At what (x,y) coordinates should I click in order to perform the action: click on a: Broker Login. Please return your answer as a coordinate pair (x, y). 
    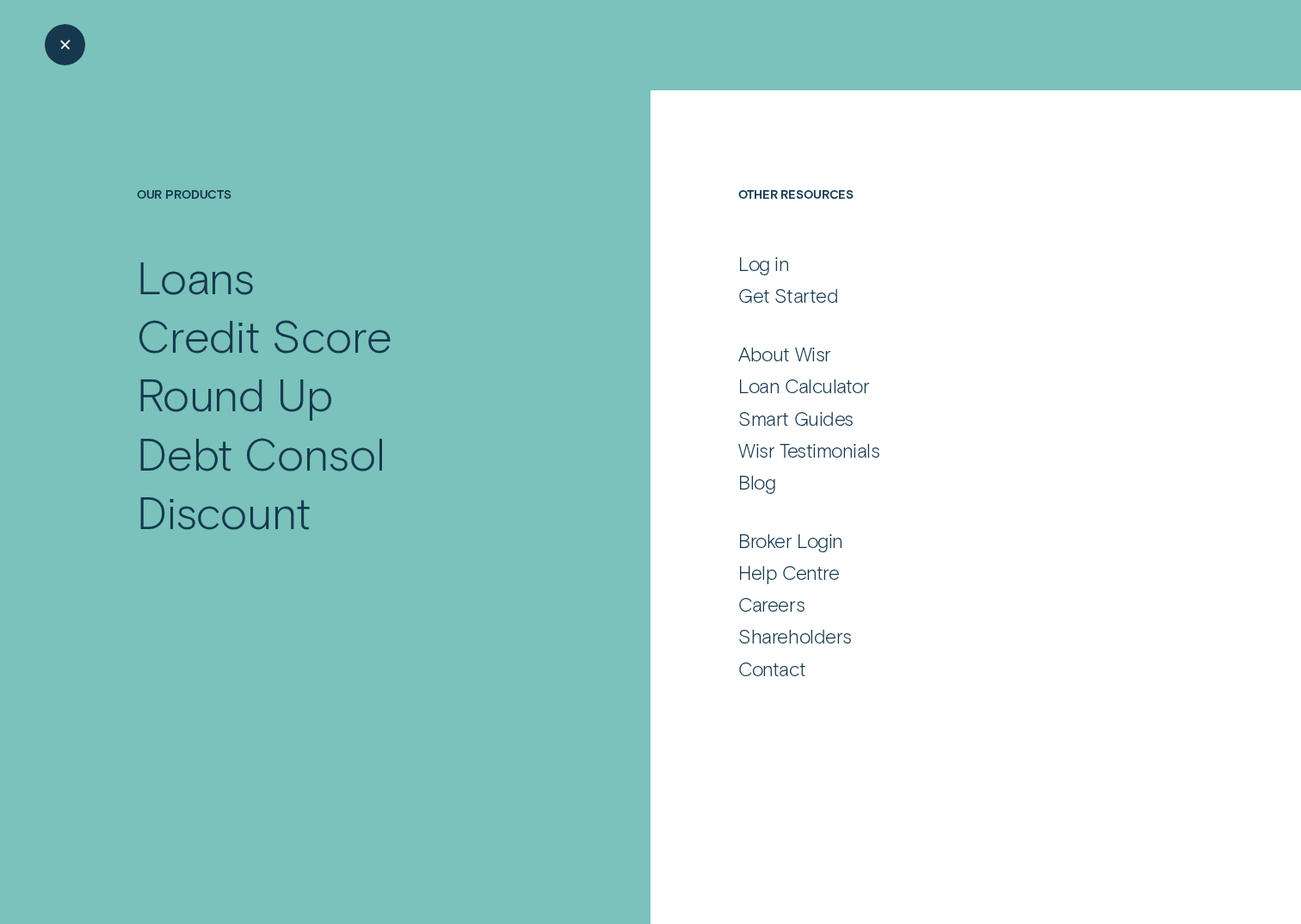
    Looking at the image, I should click on (951, 540).